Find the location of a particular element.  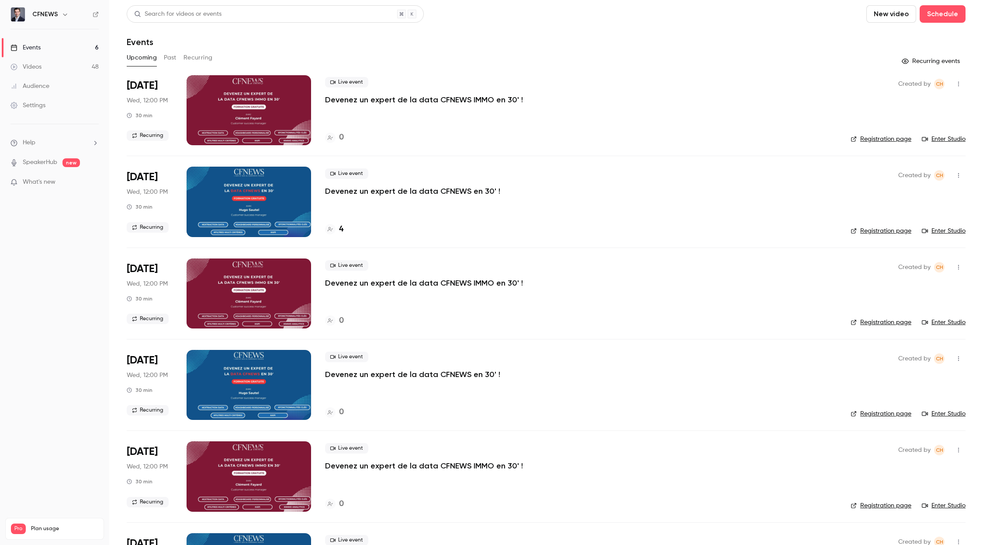

img: CFNEWS is located at coordinates (18, 14).